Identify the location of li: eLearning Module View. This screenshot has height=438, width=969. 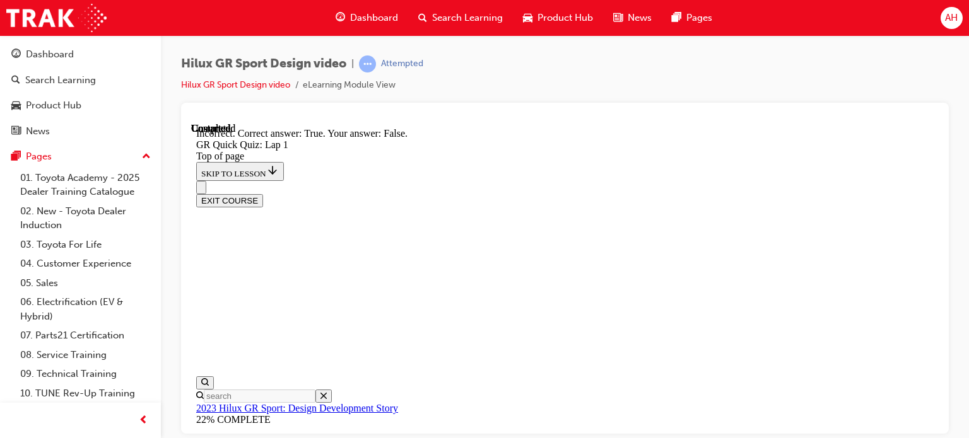
(349, 85).